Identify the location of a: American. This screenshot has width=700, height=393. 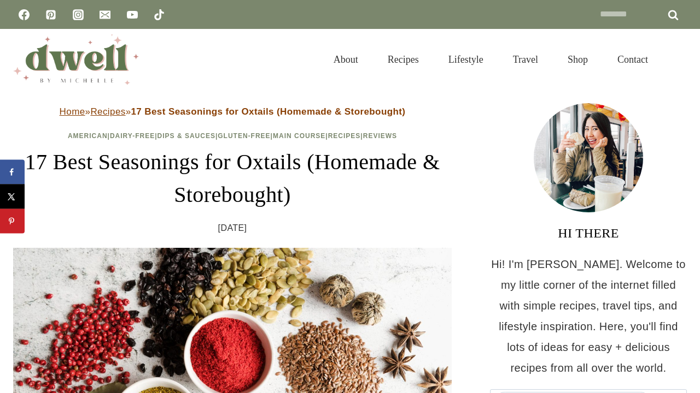
(87, 136).